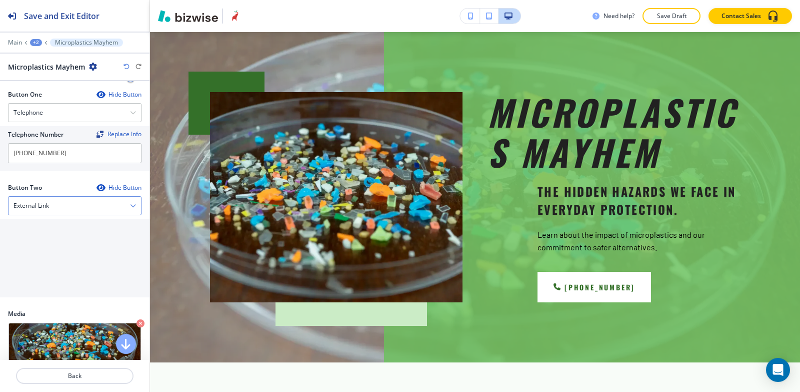 This screenshot has width=800, height=392. I want to click on h3: Need help?, so click(619, 16).